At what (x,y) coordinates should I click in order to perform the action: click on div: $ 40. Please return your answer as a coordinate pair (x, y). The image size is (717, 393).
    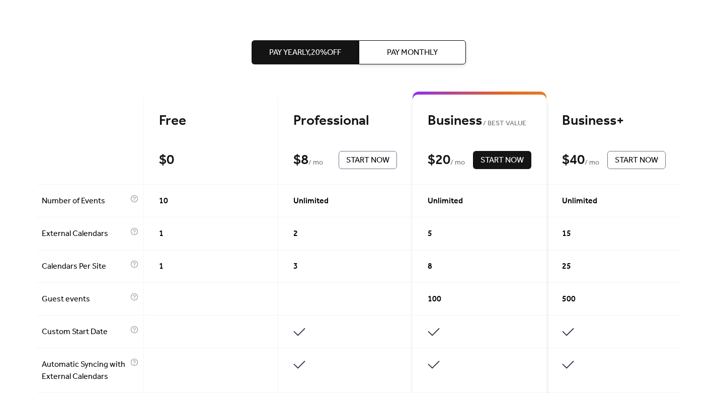
    Looking at the image, I should click on (573, 160).